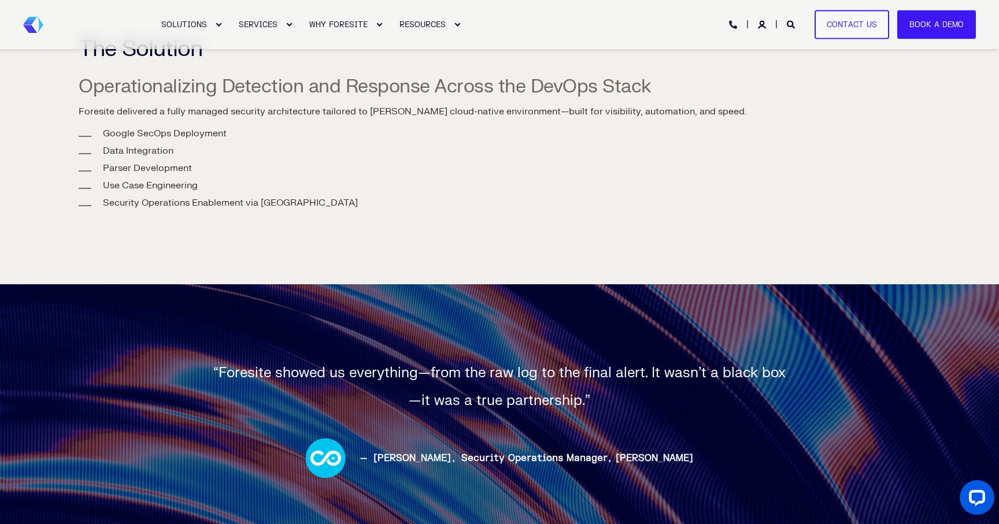 The height and width of the screenshot is (524, 999). What do you see at coordinates (457, 25) in the screenshot?
I see `div: Expand RESOURCES` at bounding box center [457, 25].